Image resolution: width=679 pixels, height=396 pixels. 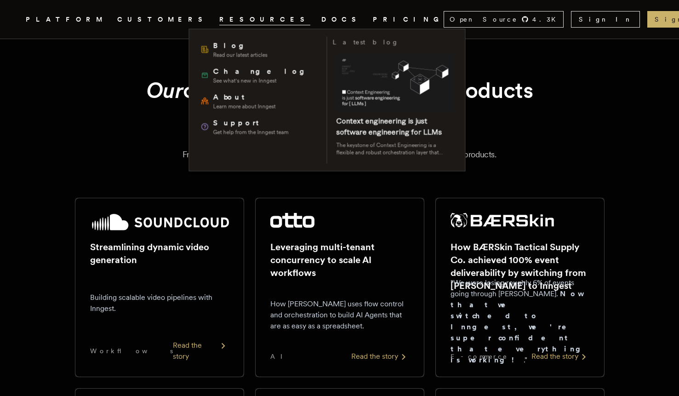 What do you see at coordinates (160, 222) in the screenshot?
I see `img: SoundCloud` at bounding box center [160, 222].